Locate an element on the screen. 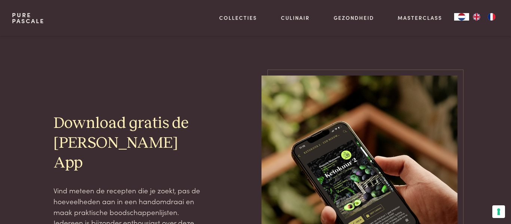  a: PurePascale is located at coordinates (28, 18).